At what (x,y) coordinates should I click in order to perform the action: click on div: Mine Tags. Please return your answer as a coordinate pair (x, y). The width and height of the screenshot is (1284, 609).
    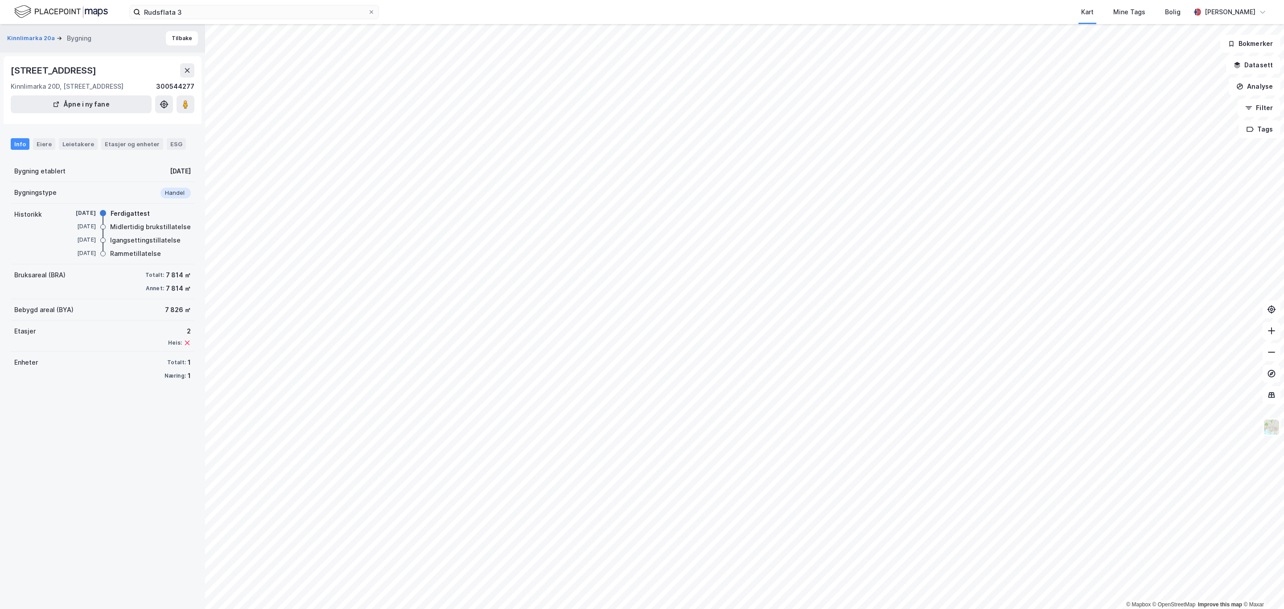
    Looking at the image, I should click on (1129, 12).